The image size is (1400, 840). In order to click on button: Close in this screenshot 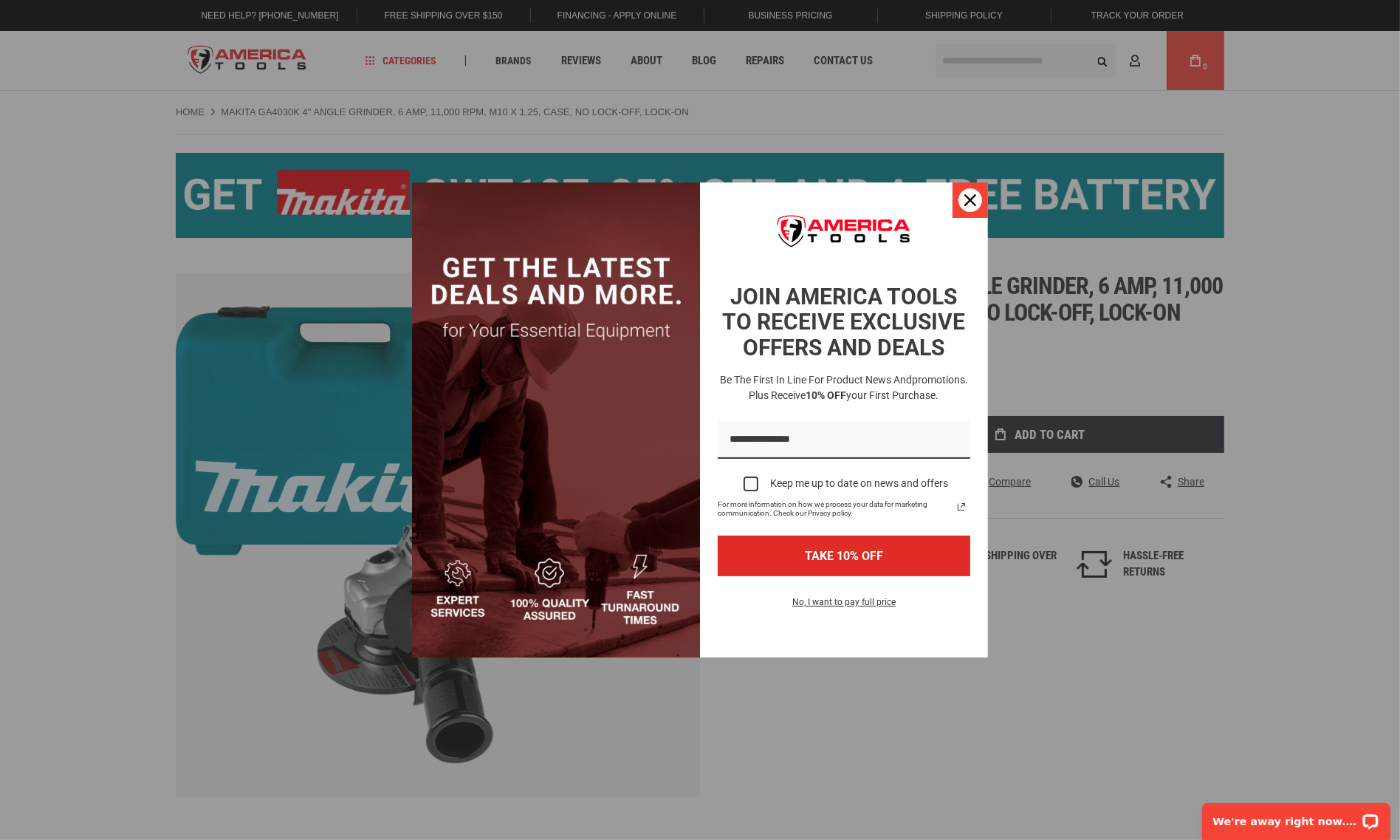, I will do `click(971, 200)`.